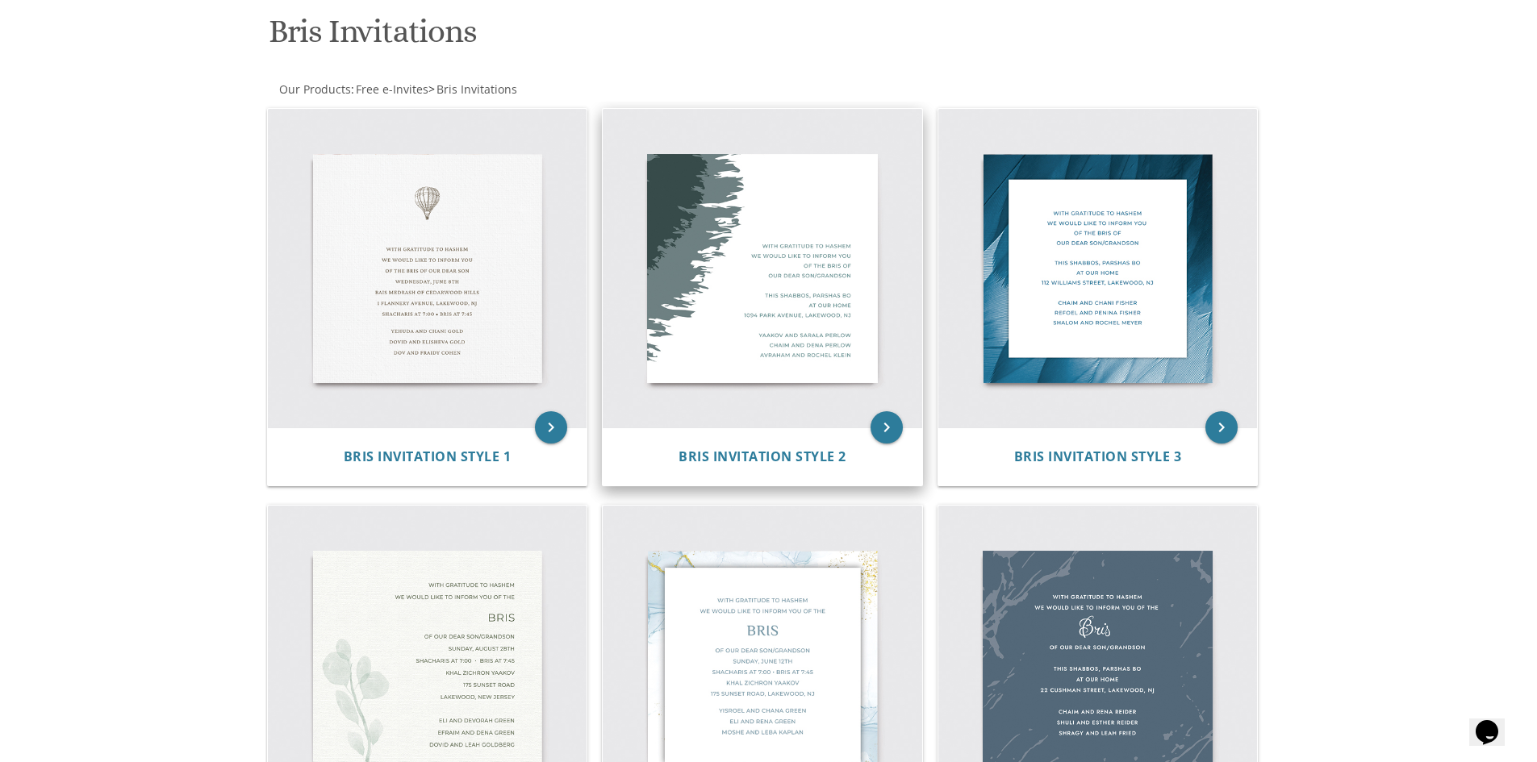 The width and height of the screenshot is (1537, 762). Describe the element at coordinates (762, 457) in the screenshot. I see `a: Bris Invitation Style 2` at that location.